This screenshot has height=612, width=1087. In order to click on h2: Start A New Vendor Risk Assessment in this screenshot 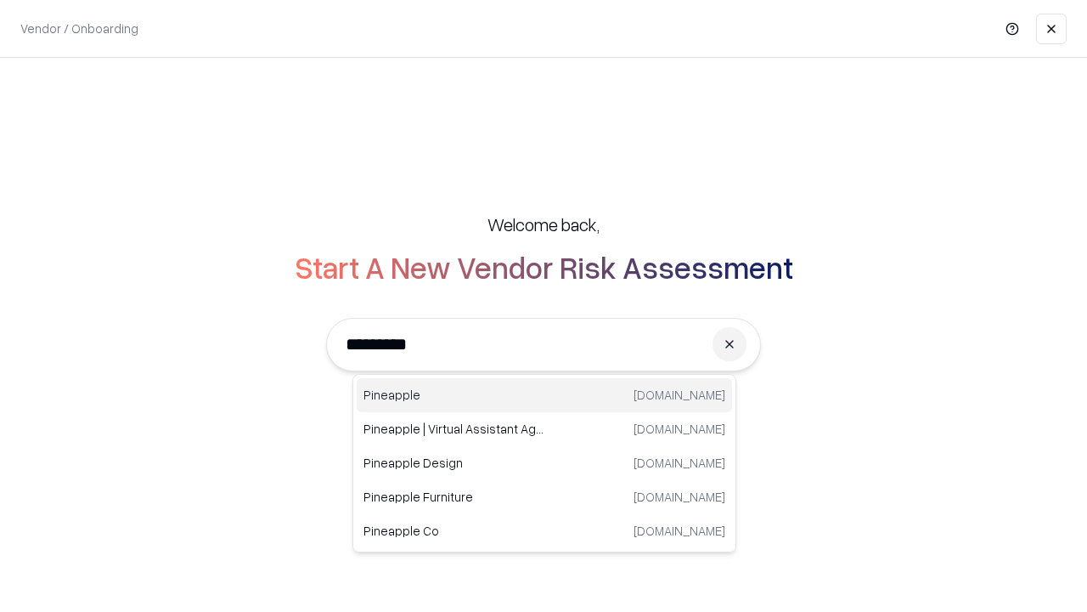, I will do `click(544, 267)`.